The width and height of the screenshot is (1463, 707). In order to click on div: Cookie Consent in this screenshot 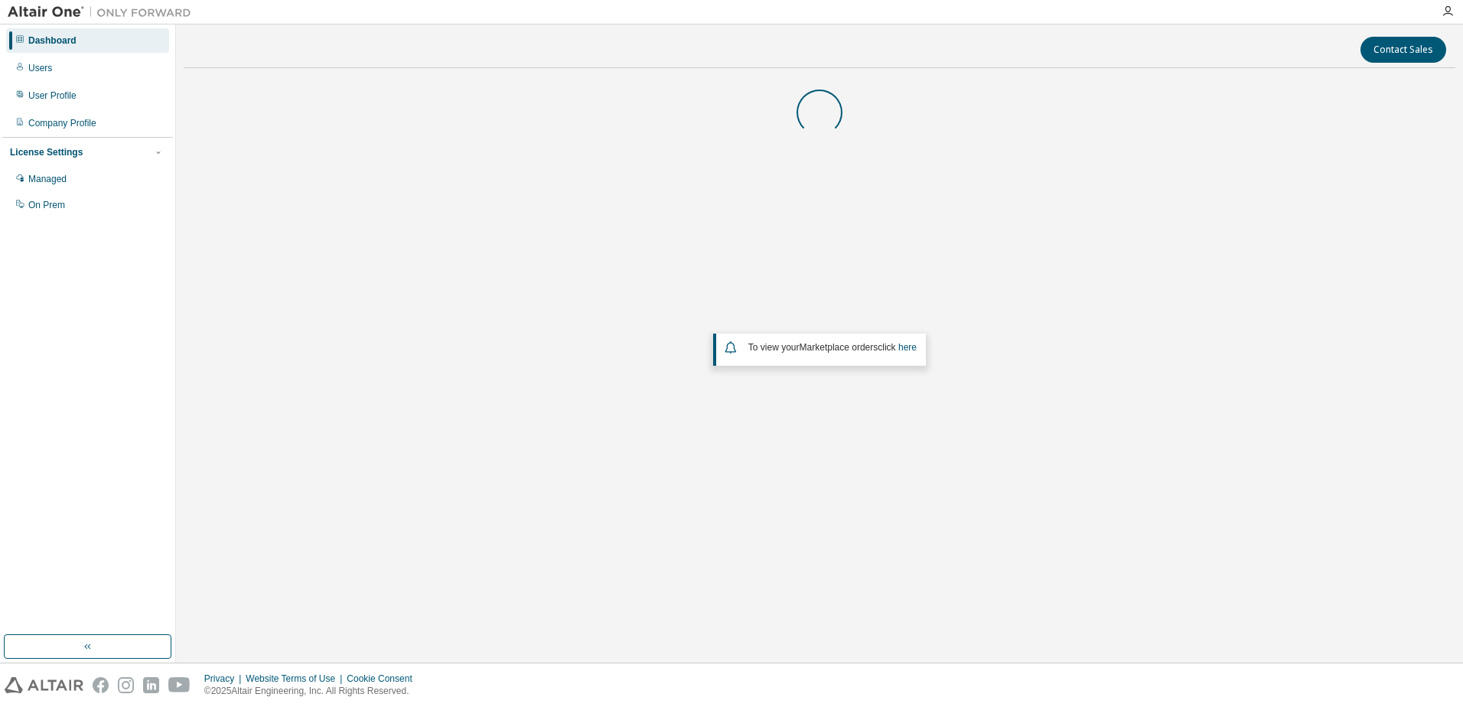, I will do `click(383, 679)`.